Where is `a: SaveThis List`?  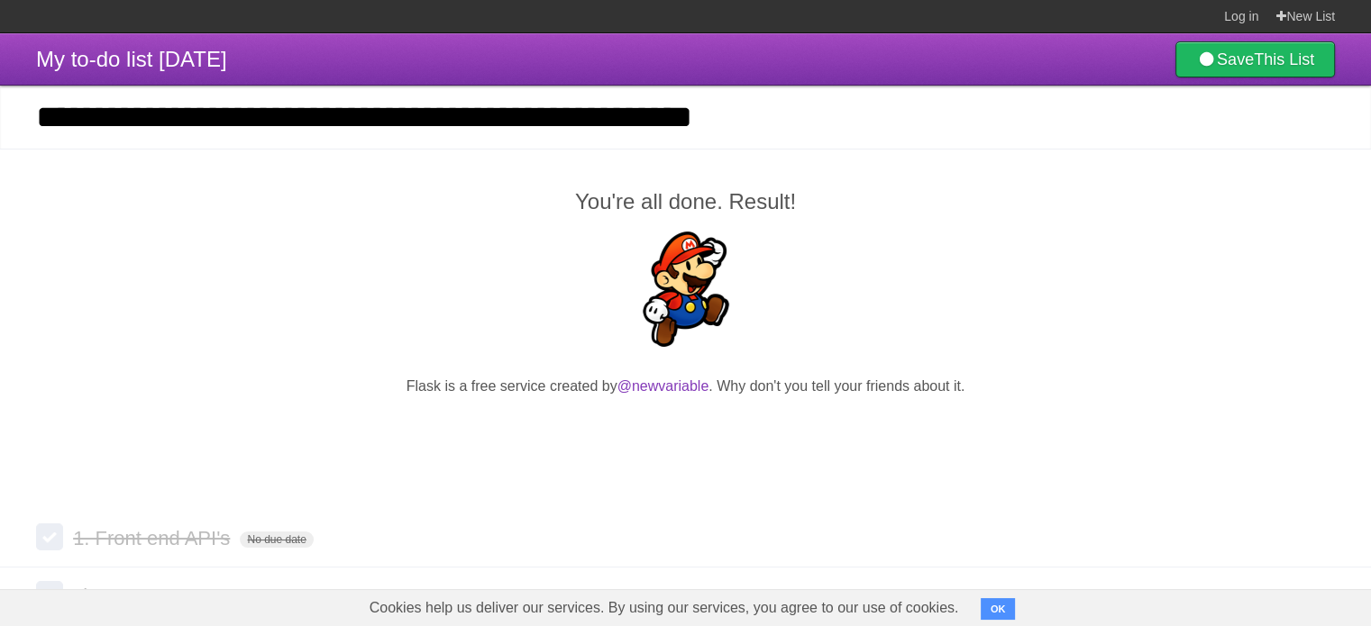
a: SaveThis List is located at coordinates (1254, 59).